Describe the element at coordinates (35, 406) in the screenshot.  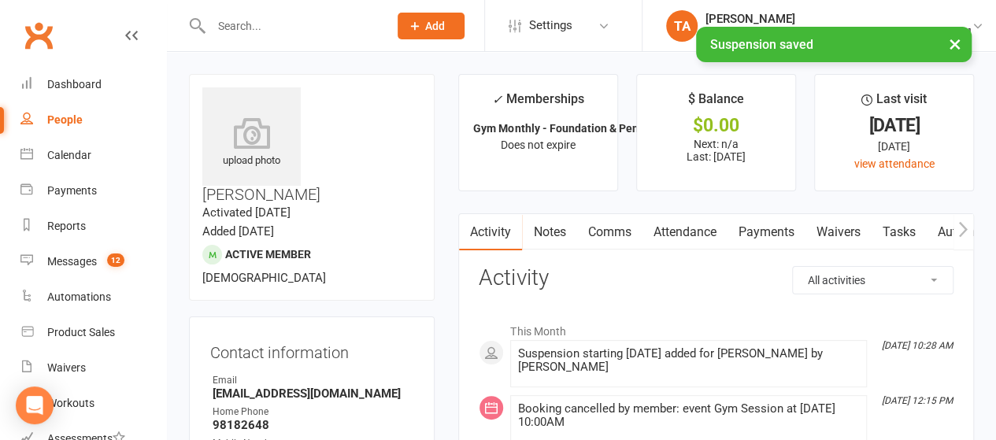
I see `div: Open Intercom Messenger` at that location.